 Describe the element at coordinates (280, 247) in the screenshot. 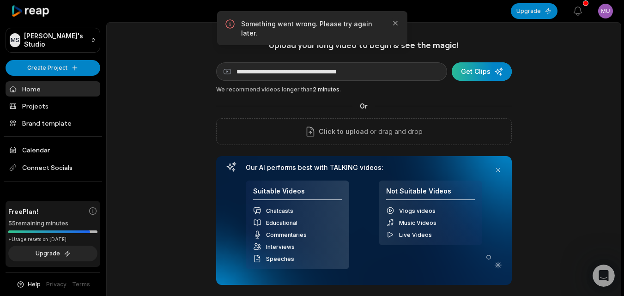

I see `span: Interviews` at that location.